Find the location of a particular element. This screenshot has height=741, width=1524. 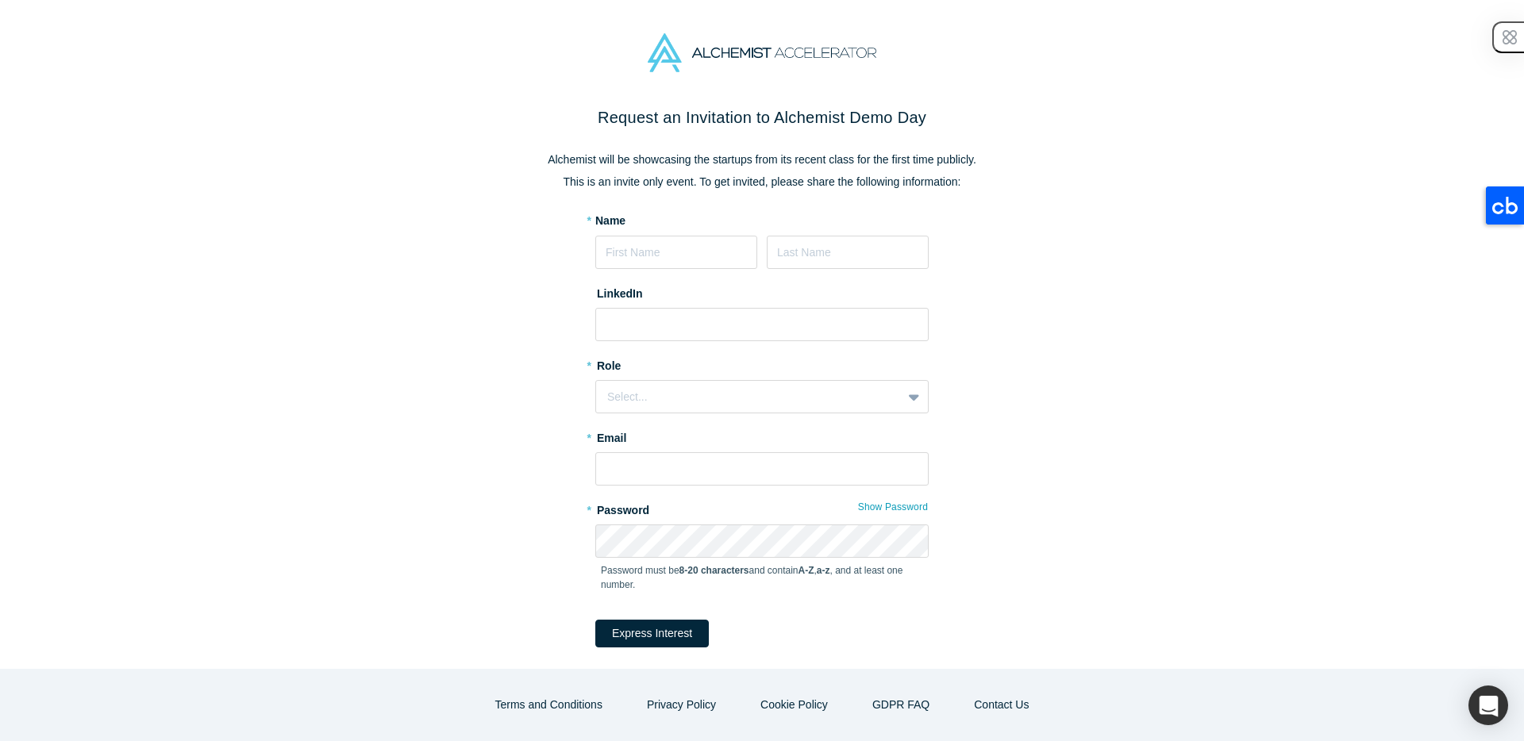

button: Express Interest is located at coordinates (652, 633).